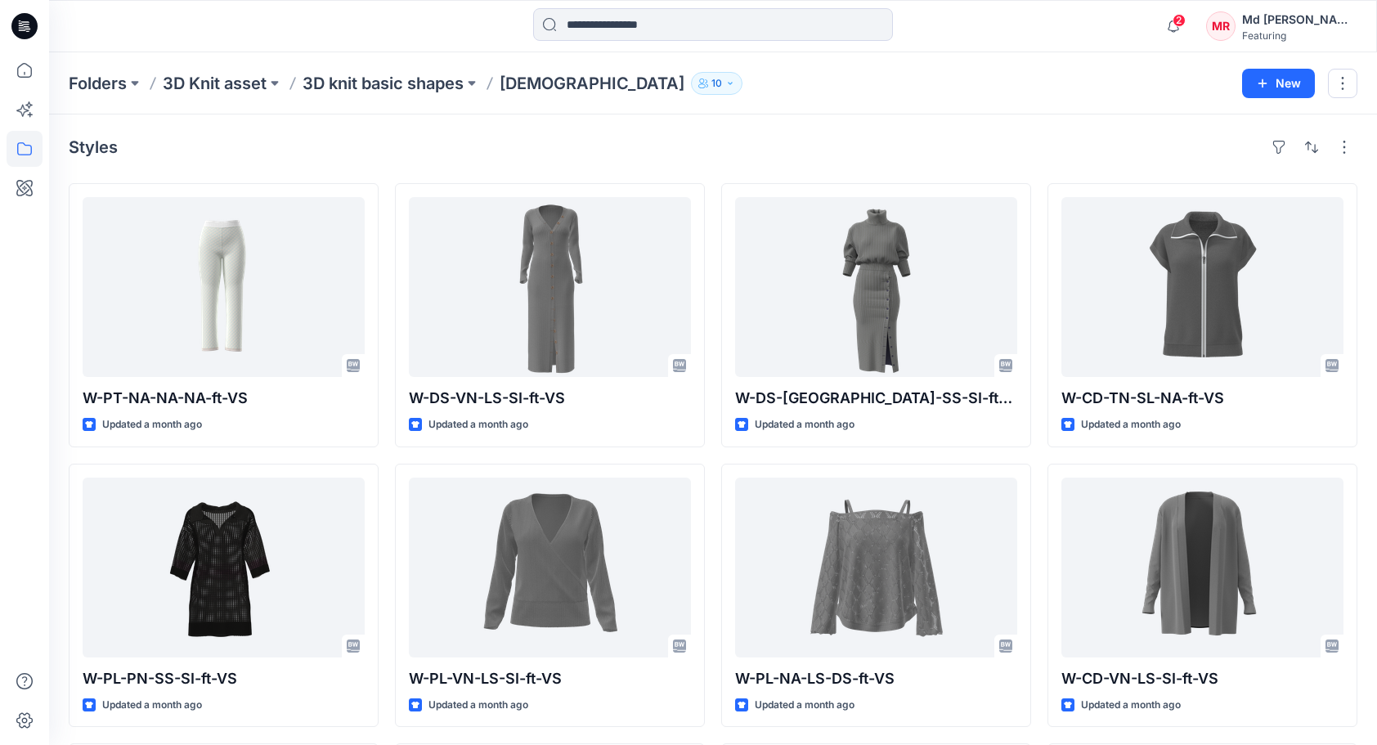  Describe the element at coordinates (550, 287) in the screenshot. I see `a: W-DS-VN-LS-SI-ft-VS` at that location.